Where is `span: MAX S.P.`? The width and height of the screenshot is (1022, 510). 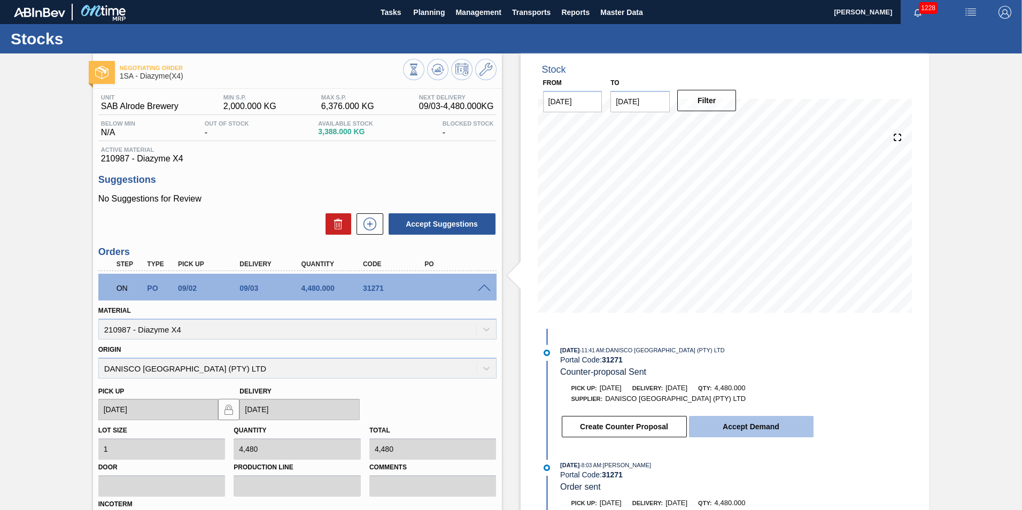 span: MAX S.P. is located at coordinates (348, 97).